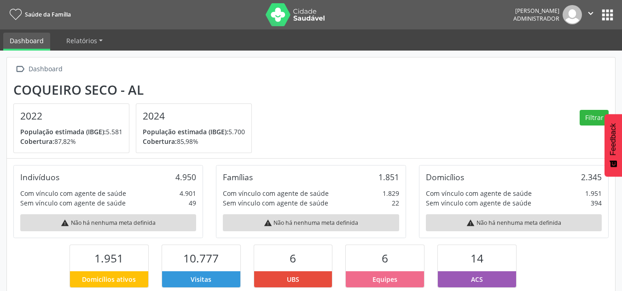  I want to click on div: 394, so click(596, 203).